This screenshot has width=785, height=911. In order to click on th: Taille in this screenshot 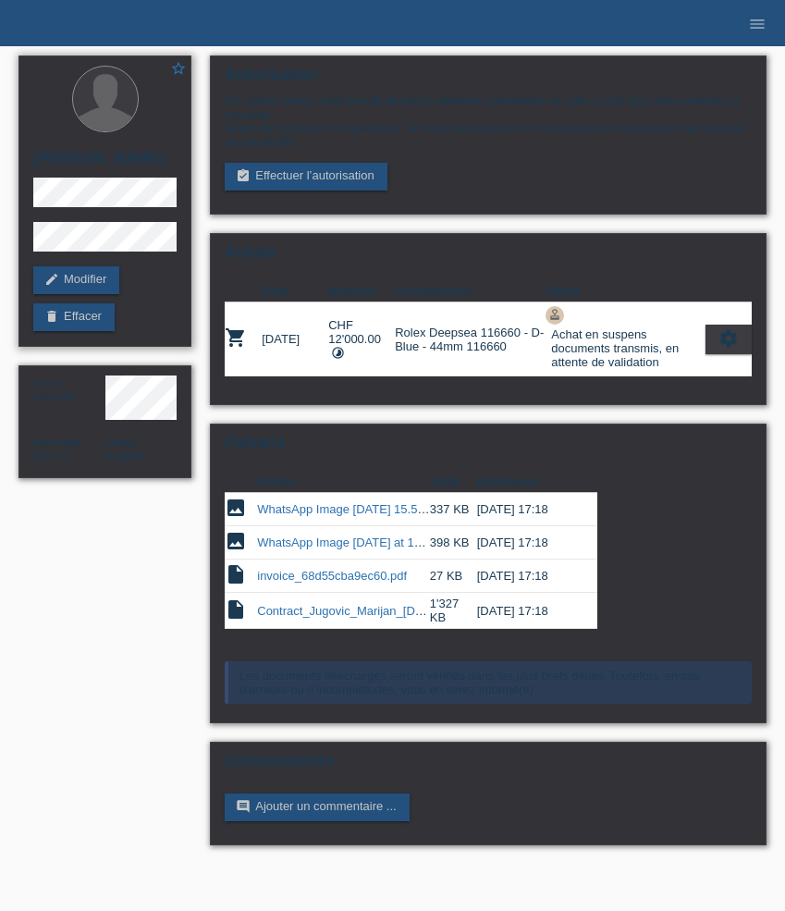, I will do `click(453, 482)`.